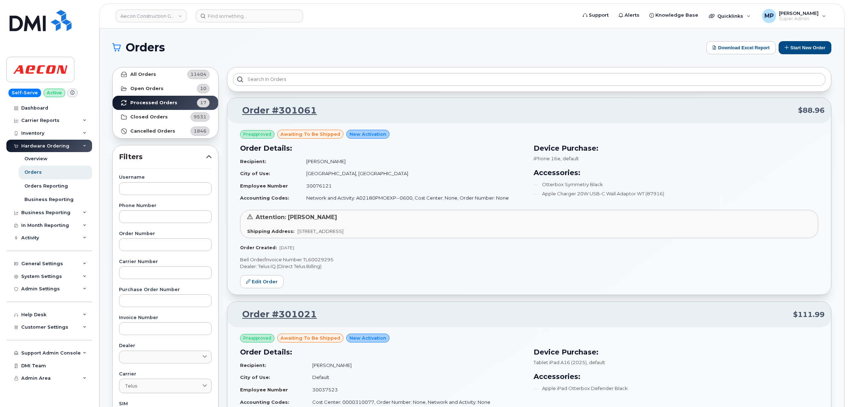 This screenshot has height=407, width=848. I want to click on span: $88.96, so click(812, 110).